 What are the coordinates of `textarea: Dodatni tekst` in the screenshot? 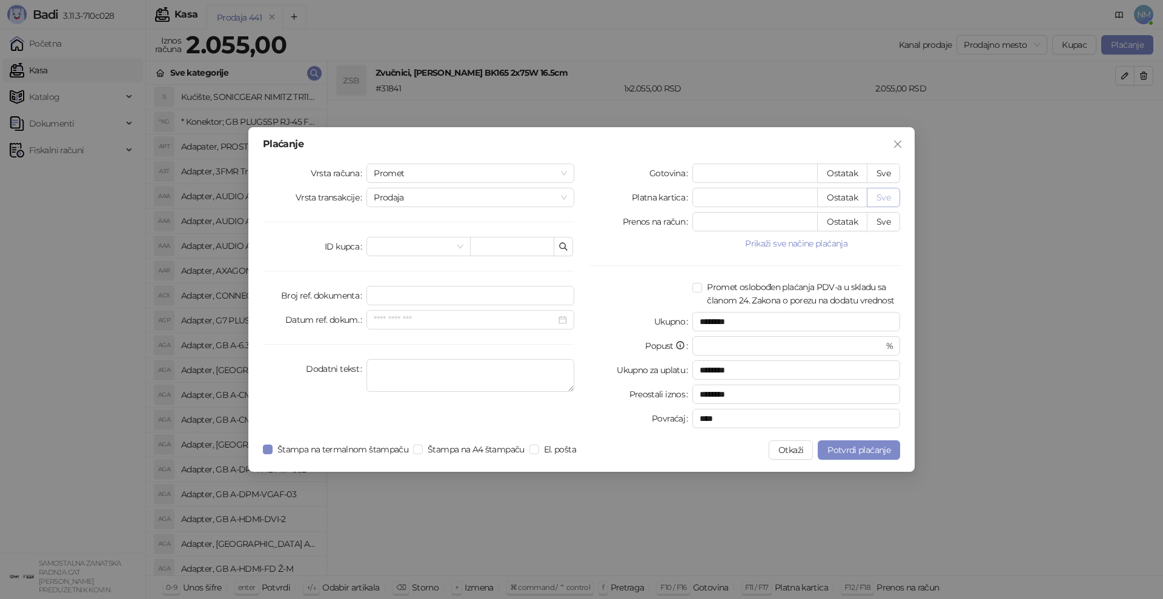 It's located at (470, 376).